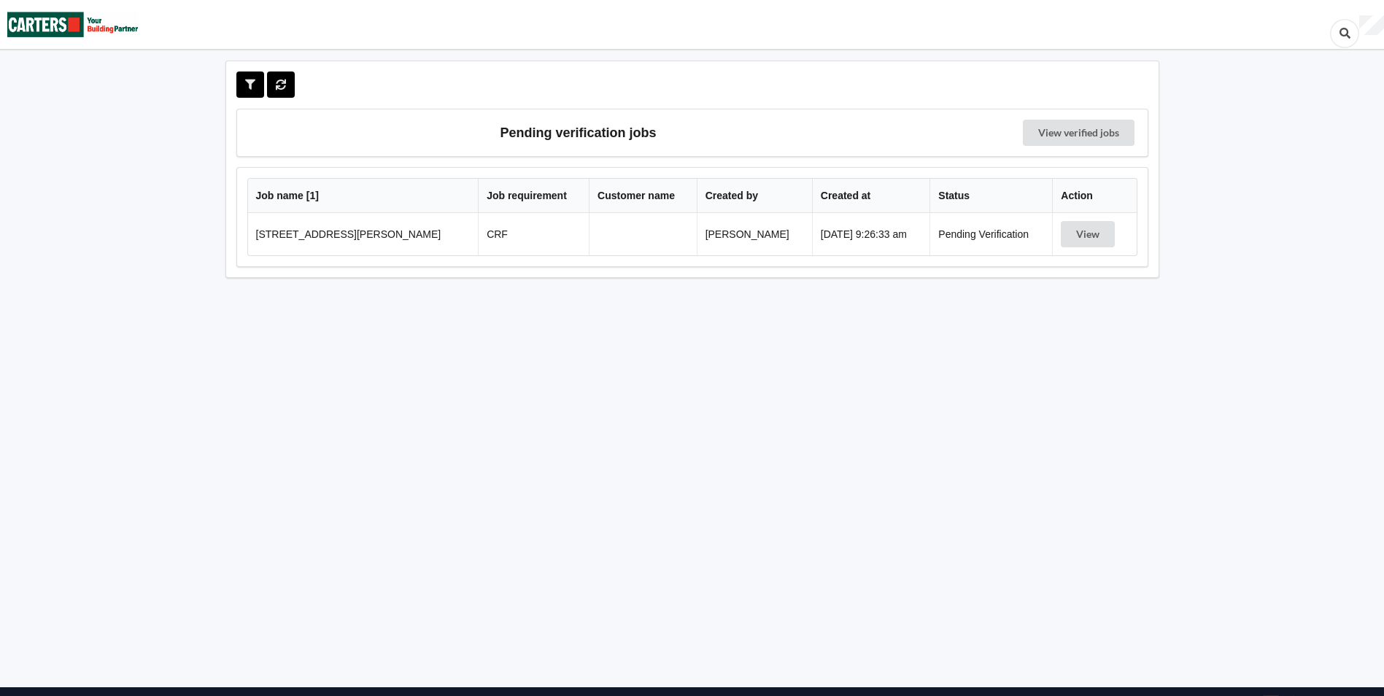 The width and height of the screenshot is (1384, 696). Describe the element at coordinates (990, 234) in the screenshot. I see `td: Pending Verification` at that location.